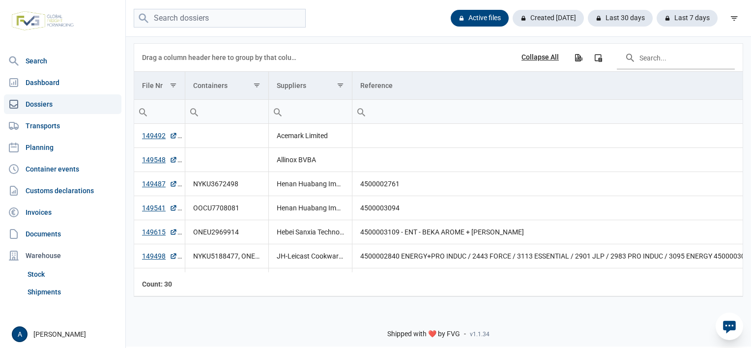 Image resolution: width=751 pixels, height=348 pixels. What do you see at coordinates (62, 169) in the screenshot?
I see `a: Container events` at bounding box center [62, 169].